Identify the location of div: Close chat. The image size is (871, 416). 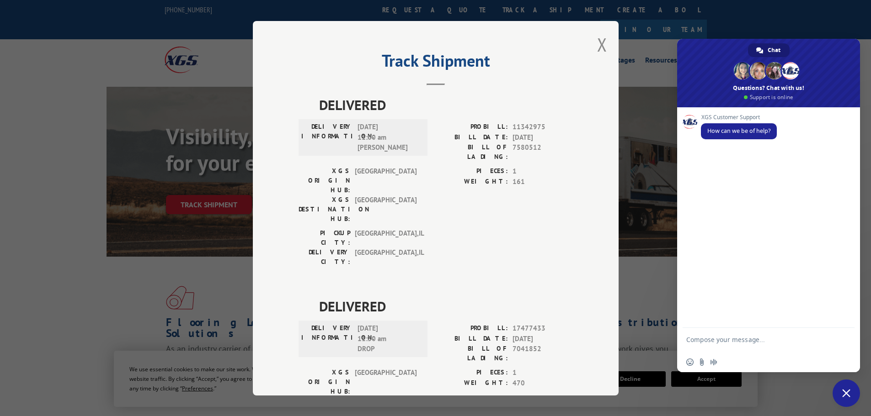
(846, 393).